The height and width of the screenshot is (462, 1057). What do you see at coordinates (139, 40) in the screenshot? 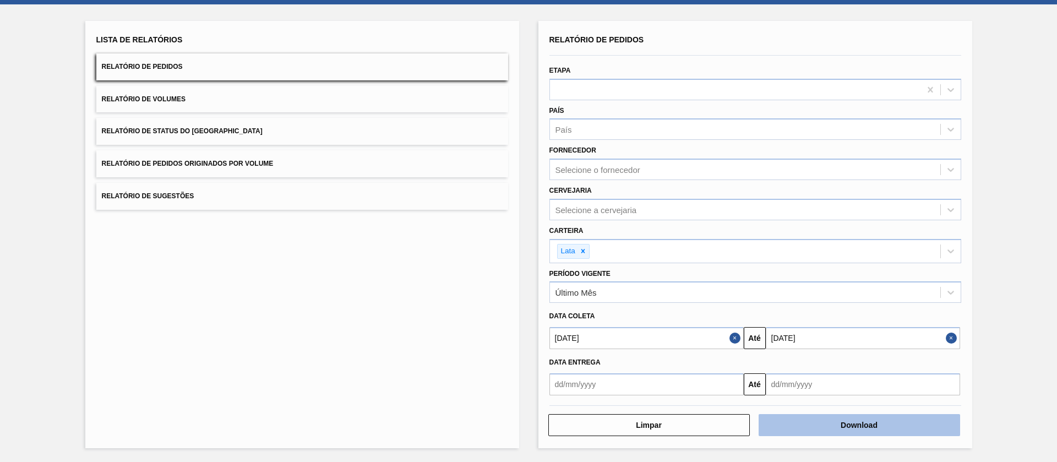
I see `span: Lista de Relatórios` at bounding box center [139, 40].